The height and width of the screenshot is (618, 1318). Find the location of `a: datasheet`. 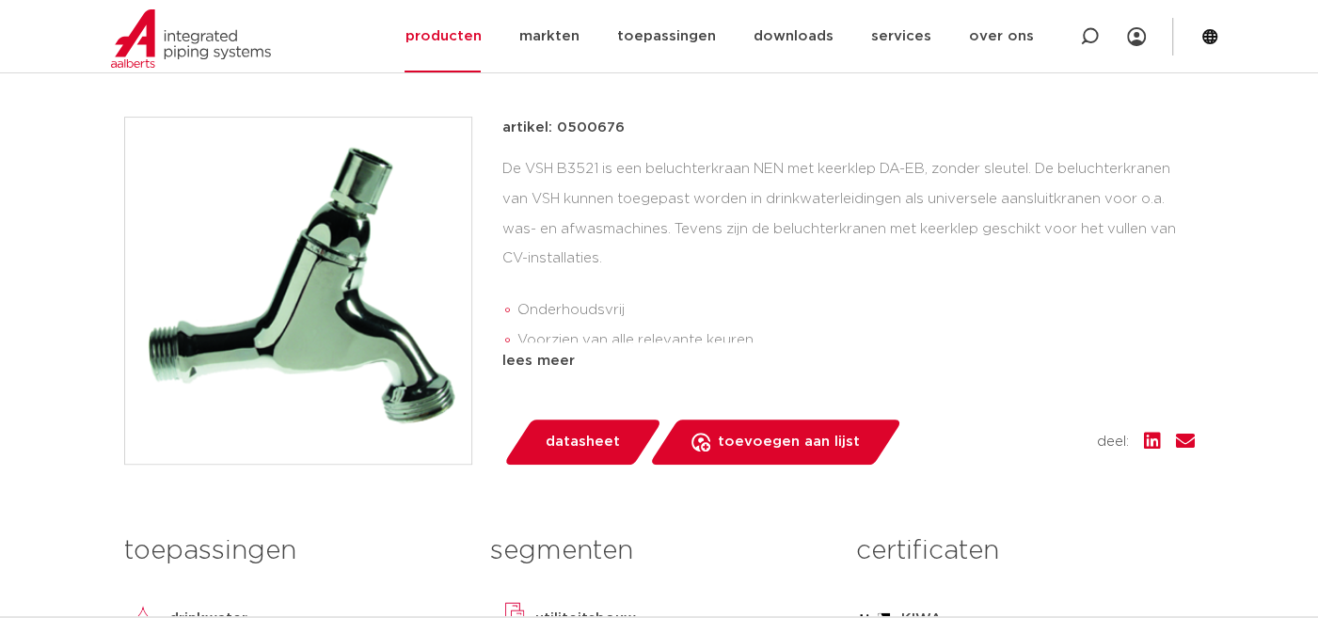

a: datasheet is located at coordinates (583, 442).